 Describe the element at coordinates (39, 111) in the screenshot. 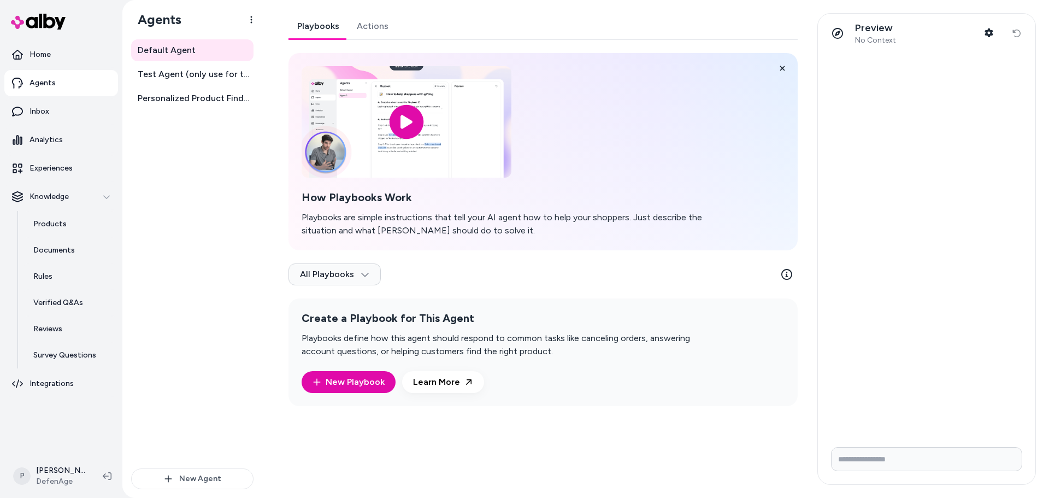

I see `p: Inbox` at that location.